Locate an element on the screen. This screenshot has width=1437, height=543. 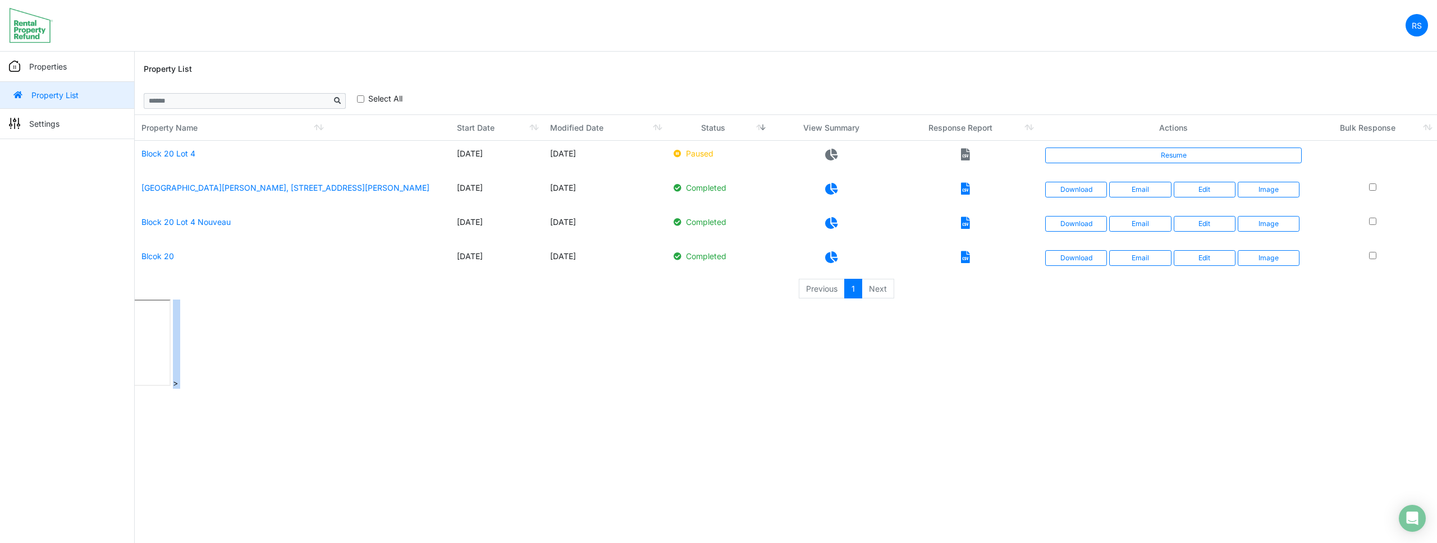
p: Settings is located at coordinates (44, 123).